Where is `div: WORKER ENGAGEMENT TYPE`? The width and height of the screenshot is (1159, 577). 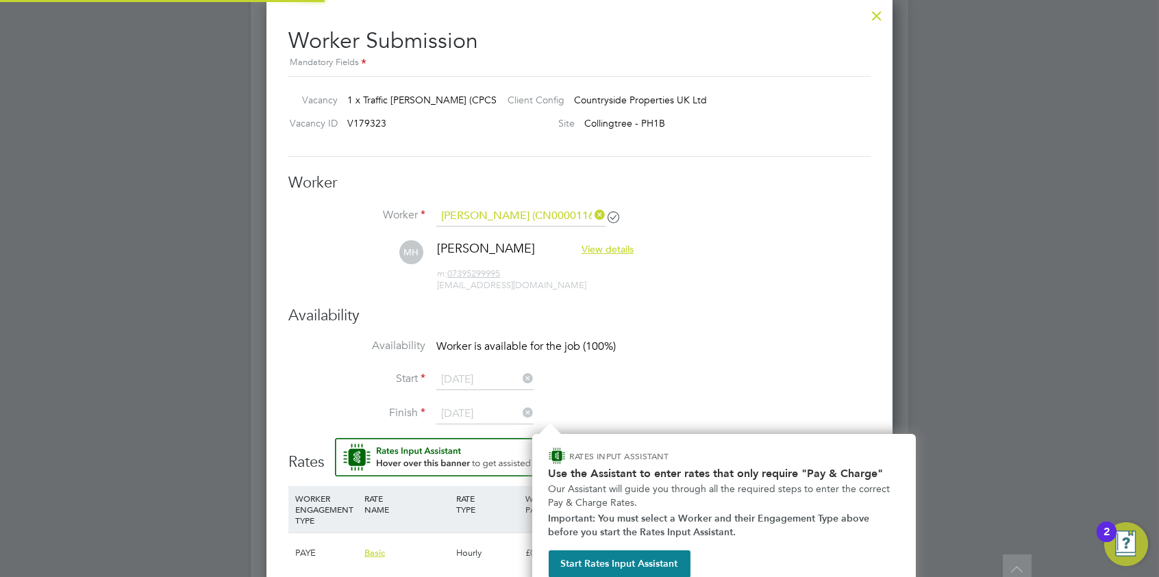 div: WORKER ENGAGEMENT TYPE is located at coordinates (326, 510).